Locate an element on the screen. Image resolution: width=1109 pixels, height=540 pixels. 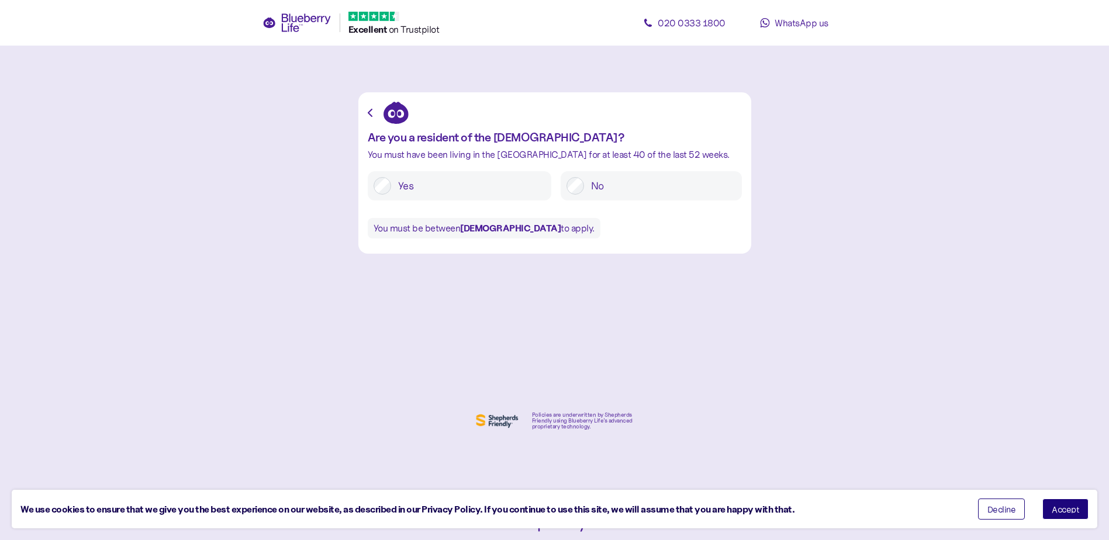
span: Decline is located at coordinates (1001, 509).